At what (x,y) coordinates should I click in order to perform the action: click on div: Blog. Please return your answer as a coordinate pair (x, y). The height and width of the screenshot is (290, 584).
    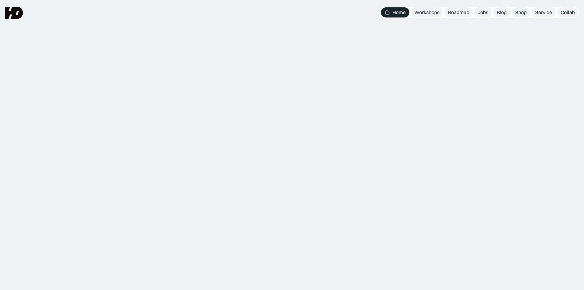
    Looking at the image, I should click on (502, 12).